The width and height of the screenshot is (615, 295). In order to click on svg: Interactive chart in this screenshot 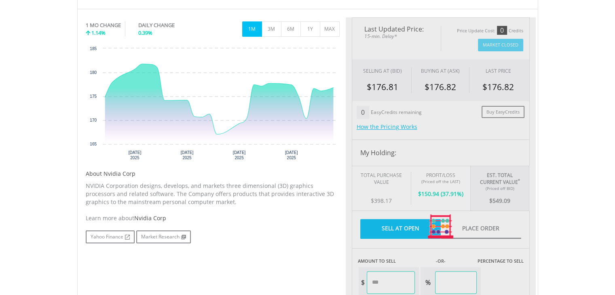, I will do `click(213, 105)`.